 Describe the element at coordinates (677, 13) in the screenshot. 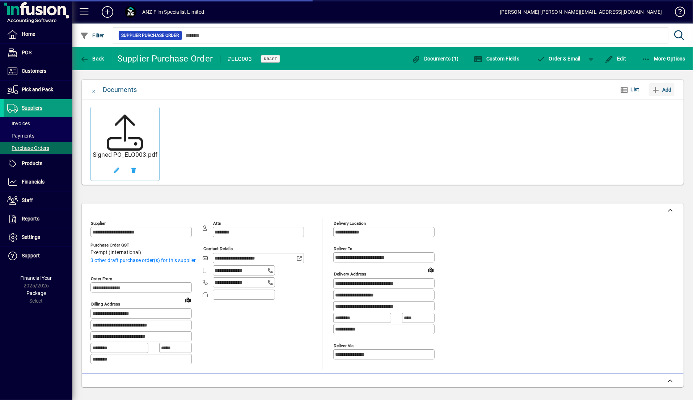

I see `a: Knowledge Base` at that location.